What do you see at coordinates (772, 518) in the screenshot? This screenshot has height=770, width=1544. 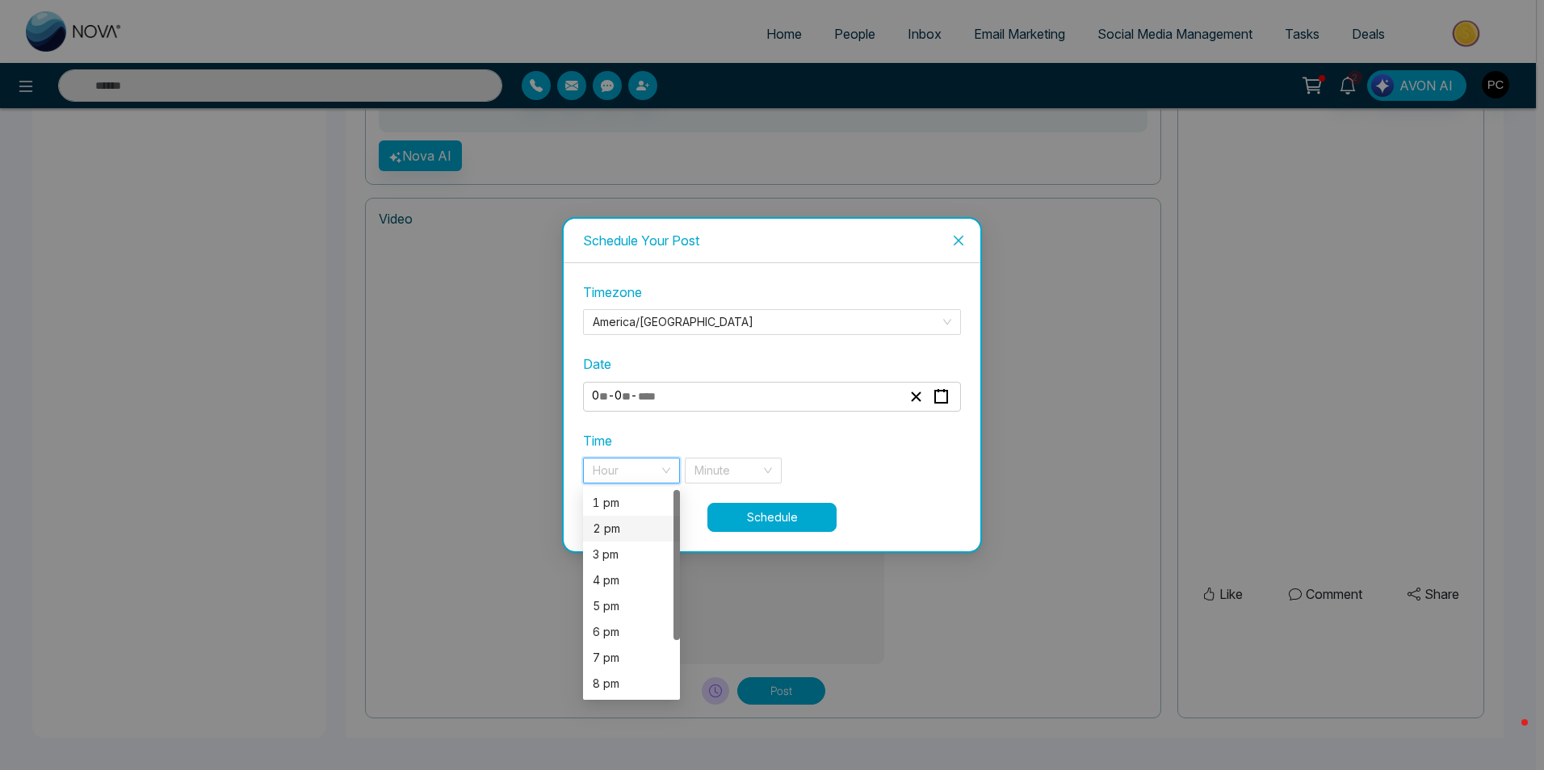 I see `button: Schedule` at bounding box center [772, 518].